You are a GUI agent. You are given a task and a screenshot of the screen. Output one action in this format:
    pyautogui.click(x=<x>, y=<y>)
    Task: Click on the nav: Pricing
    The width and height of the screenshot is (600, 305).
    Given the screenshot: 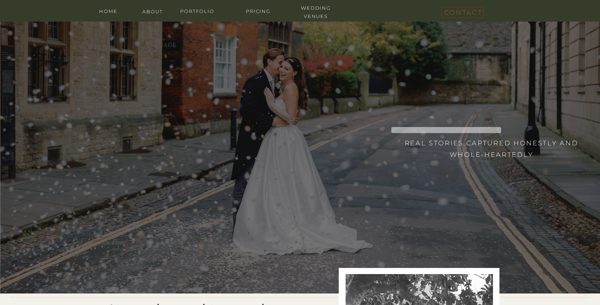 What is the action you would take?
    pyautogui.click(x=258, y=10)
    